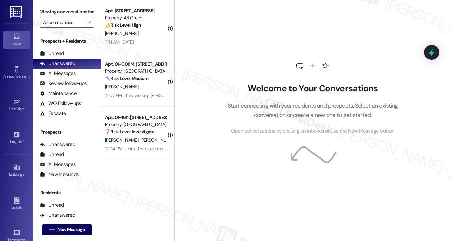 This screenshot has width=451, height=241. Describe the element at coordinates (16, 12) in the screenshot. I see `img: ResiDesk Logo` at that location.